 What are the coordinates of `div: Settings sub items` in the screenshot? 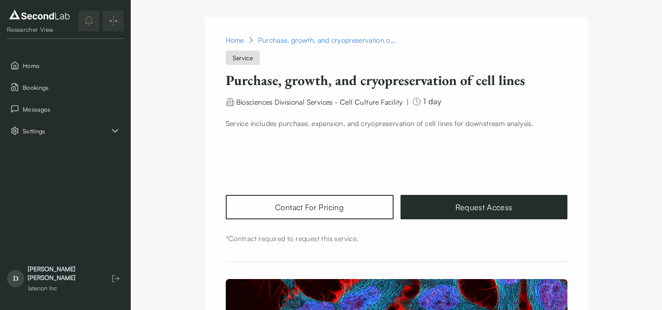 It's located at (65, 131).